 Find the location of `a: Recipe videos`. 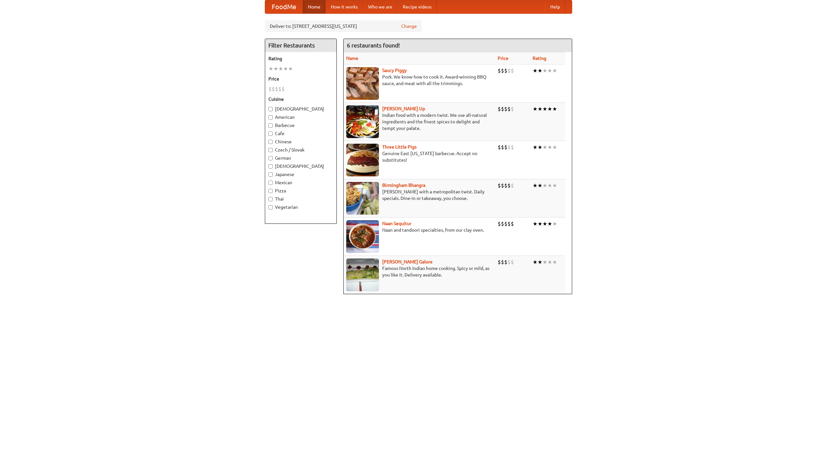

a: Recipe videos is located at coordinates (417, 7).